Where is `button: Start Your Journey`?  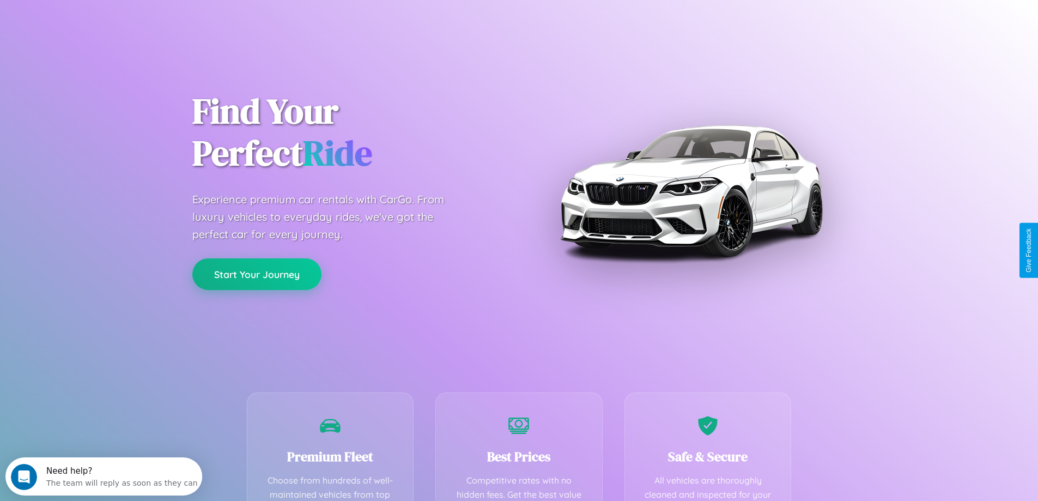 button: Start Your Journey is located at coordinates (257, 274).